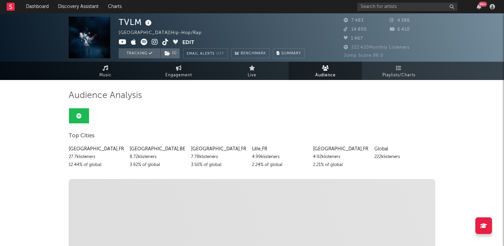 This screenshot has width=504, height=246. I want to click on span: 7 483, so click(354, 20).